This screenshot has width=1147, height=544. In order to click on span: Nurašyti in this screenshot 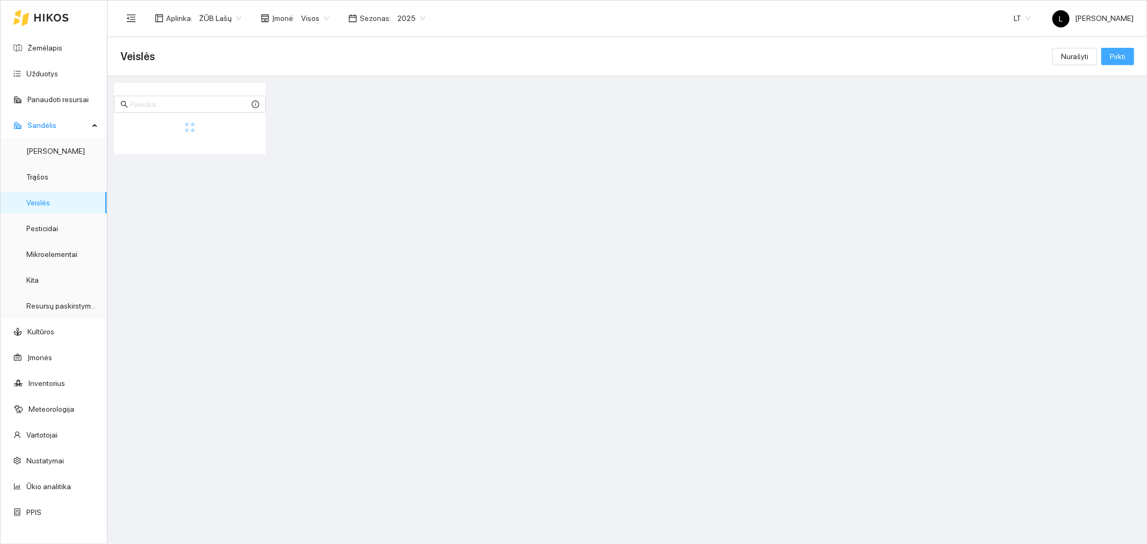, I will do `click(1075, 56)`.